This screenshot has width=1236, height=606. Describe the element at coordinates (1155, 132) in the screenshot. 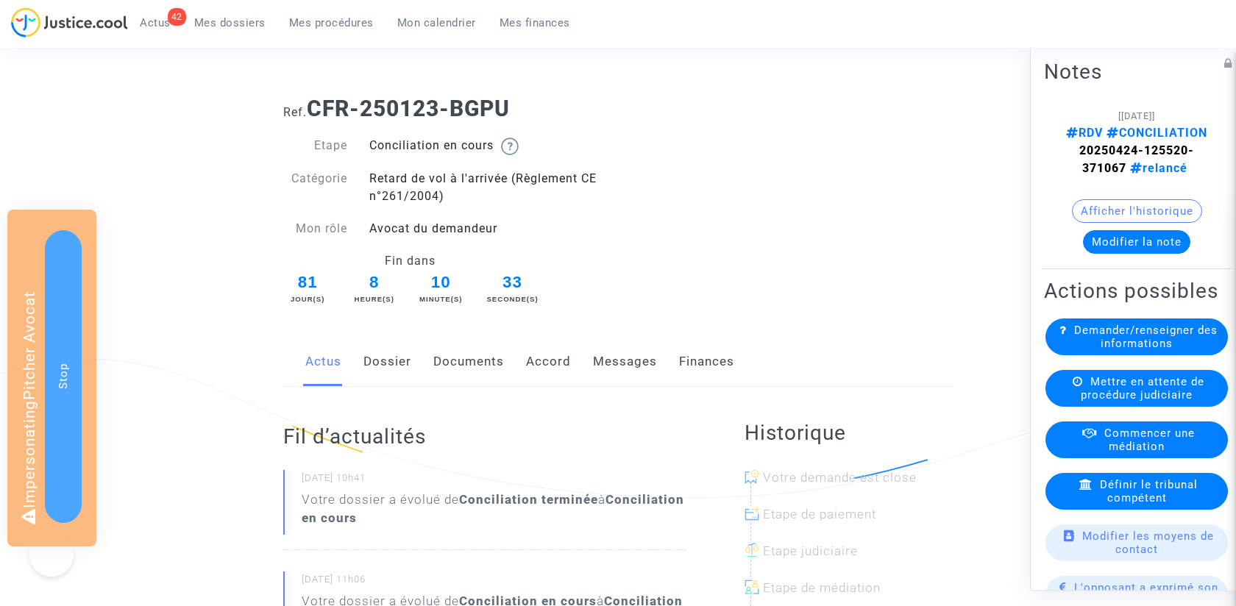

I see `span: CONCILIATION` at that location.